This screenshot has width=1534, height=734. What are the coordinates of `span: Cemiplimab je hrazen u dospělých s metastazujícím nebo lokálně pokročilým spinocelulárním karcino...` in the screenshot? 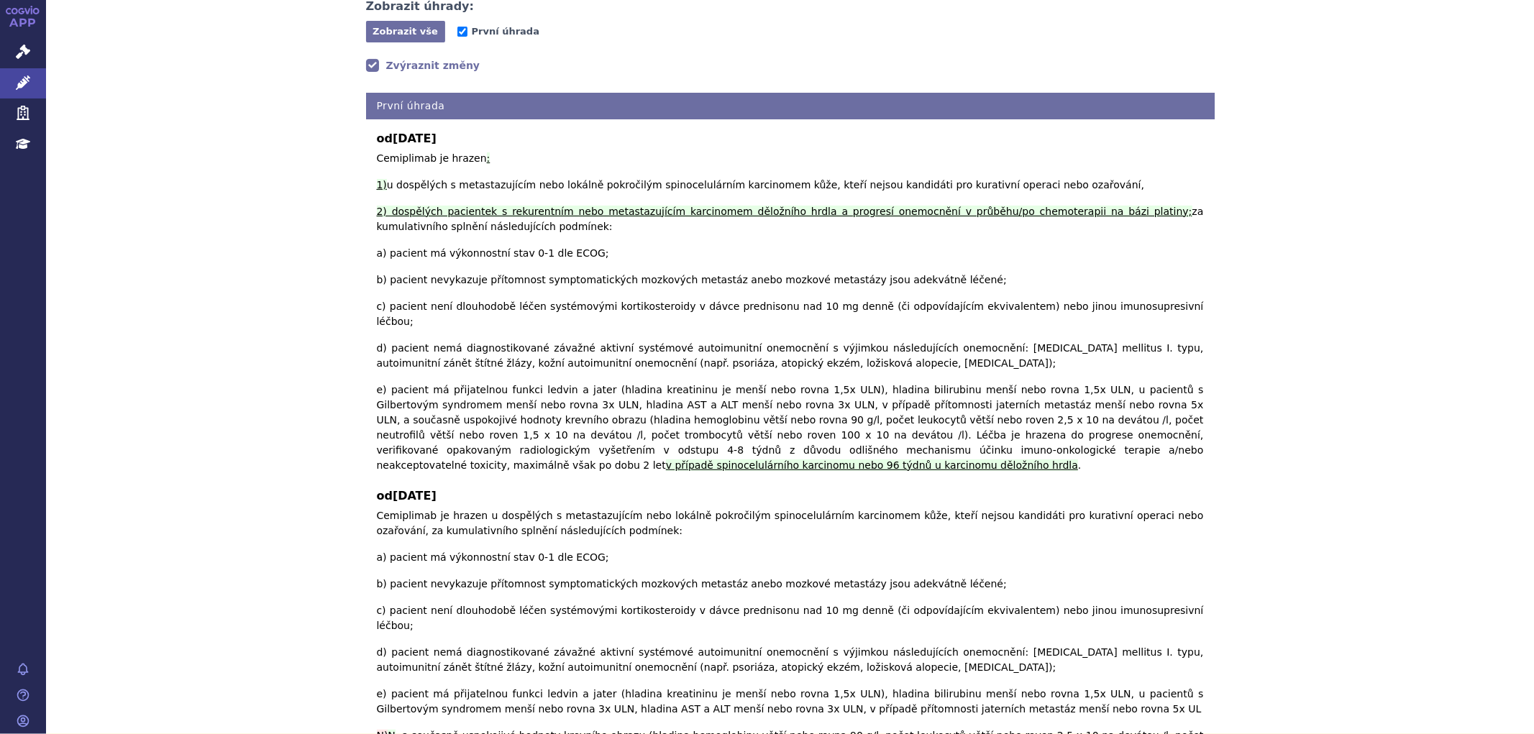 It's located at (790, 612).